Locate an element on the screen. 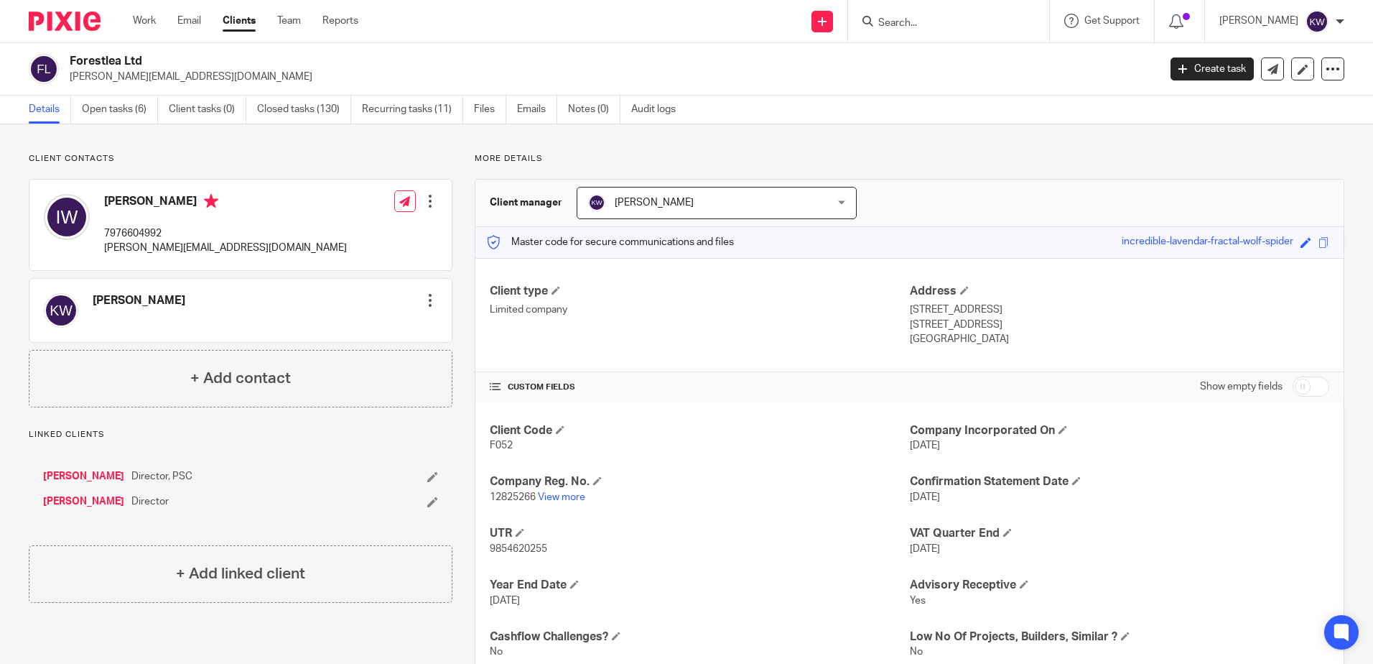 The height and width of the screenshot is (664, 1373). h4: Address is located at coordinates (1120, 291).